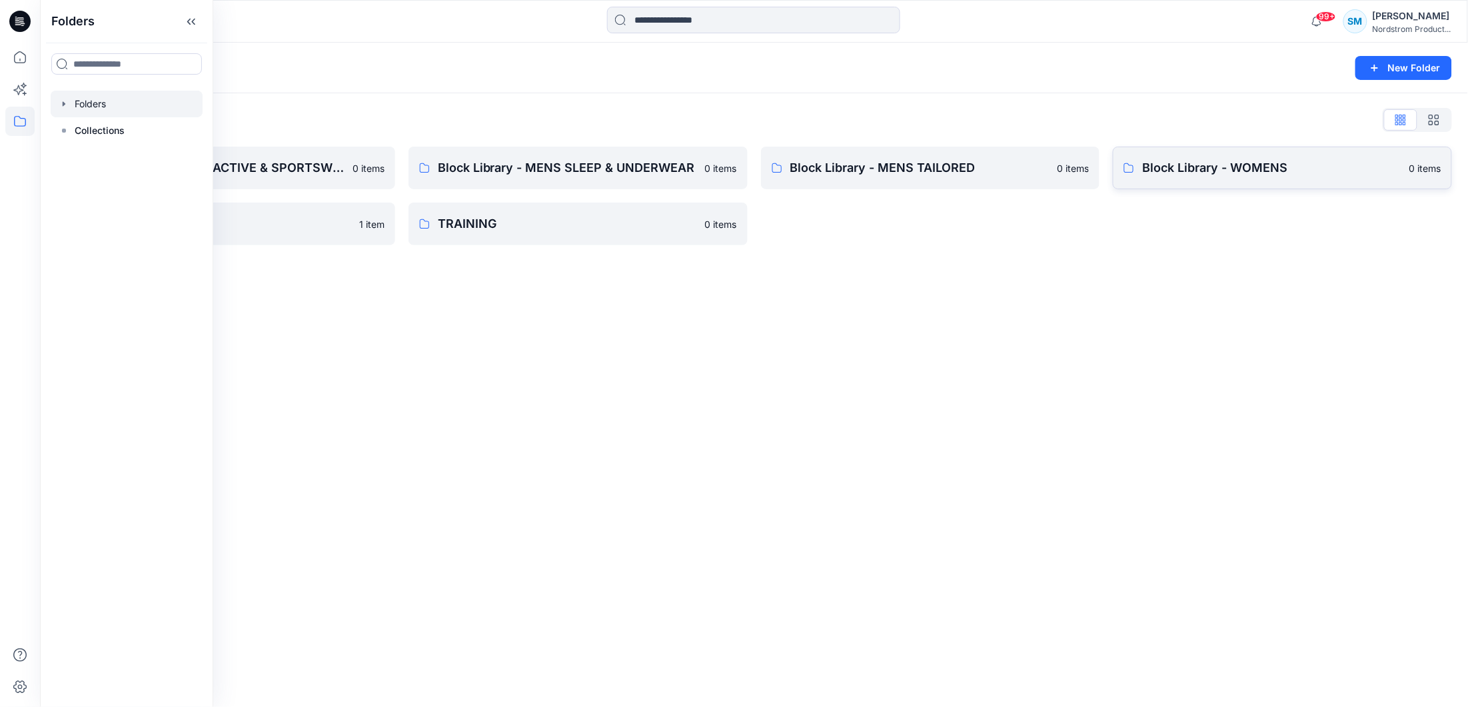  Describe the element at coordinates (1403, 68) in the screenshot. I see `button: New Folder` at that location.